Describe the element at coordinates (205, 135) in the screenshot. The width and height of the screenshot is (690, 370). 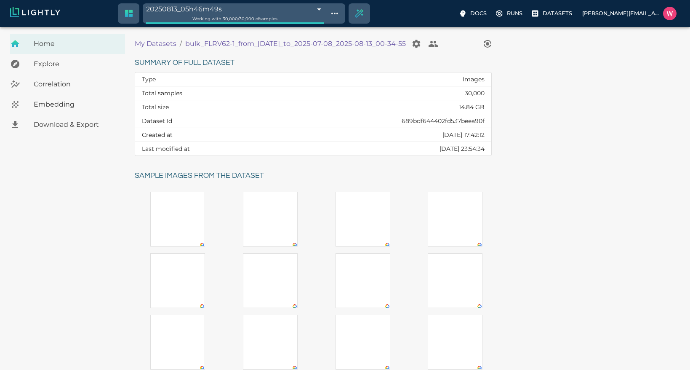
I see `th: Created at` at that location.